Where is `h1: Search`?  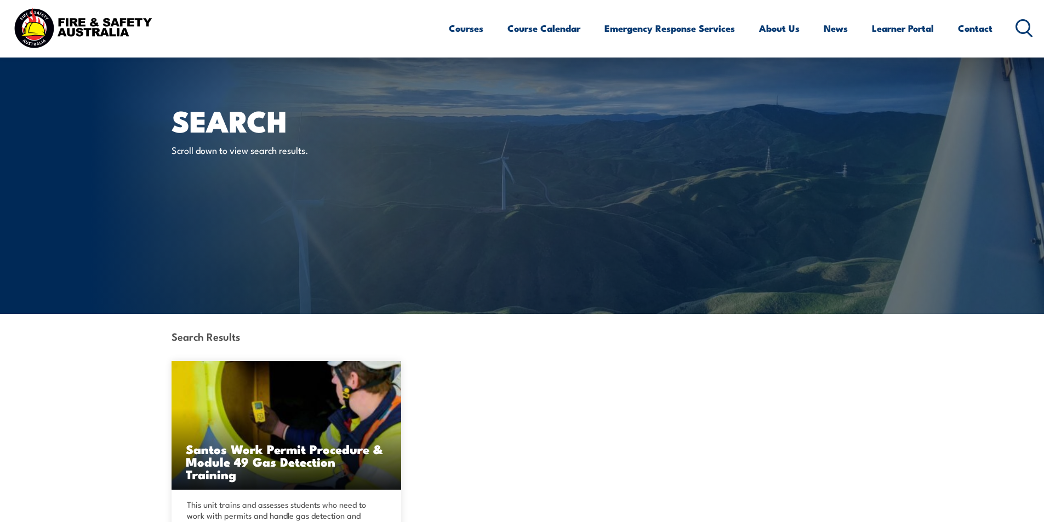 h1: Search is located at coordinates (307, 120).